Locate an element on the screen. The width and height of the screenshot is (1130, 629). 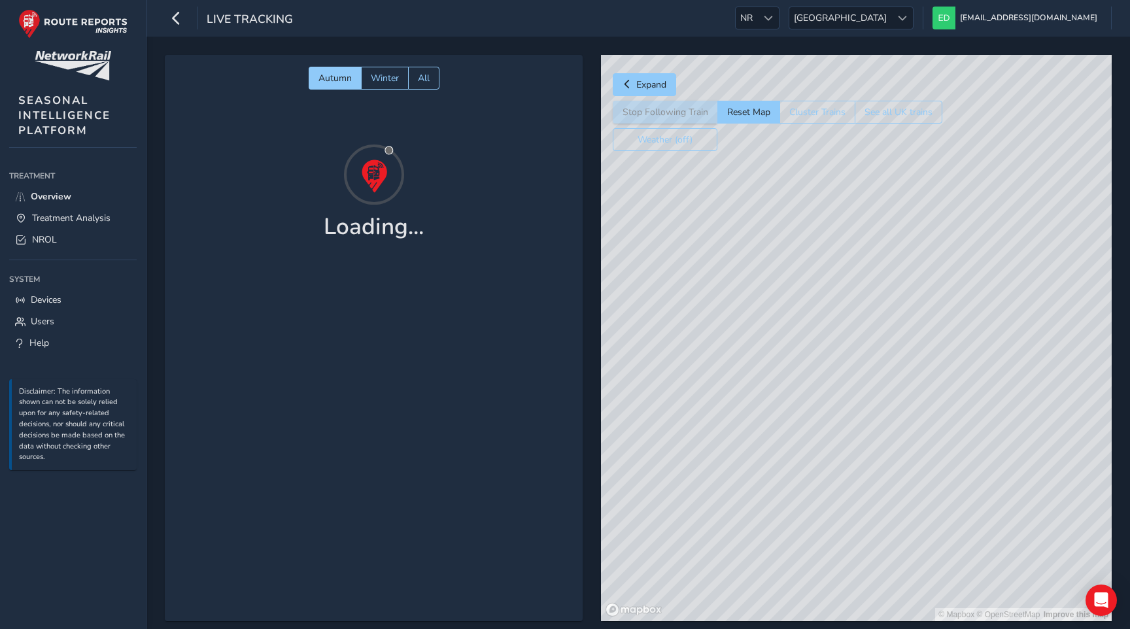
span: Winter is located at coordinates (384, 78).